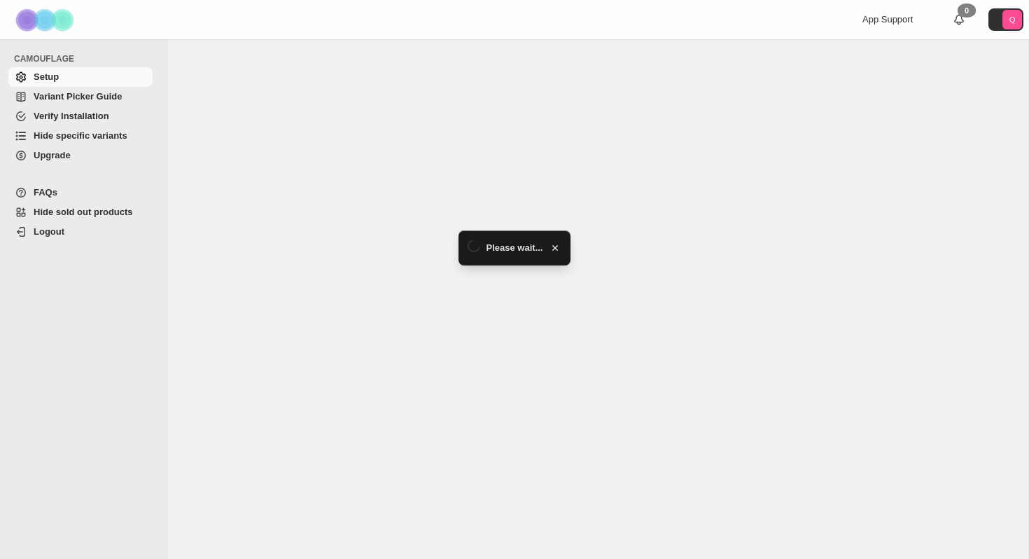 The image size is (1029, 559). I want to click on span: Hide specific variants, so click(81, 135).